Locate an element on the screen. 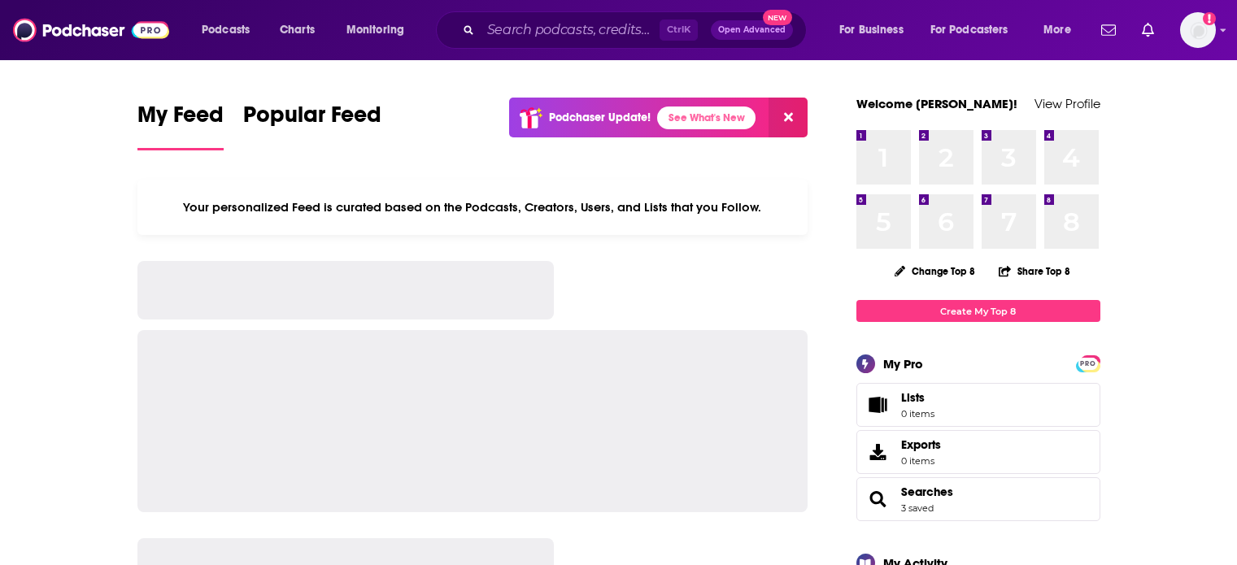  button: Open AdvancedNew is located at coordinates (752, 30).